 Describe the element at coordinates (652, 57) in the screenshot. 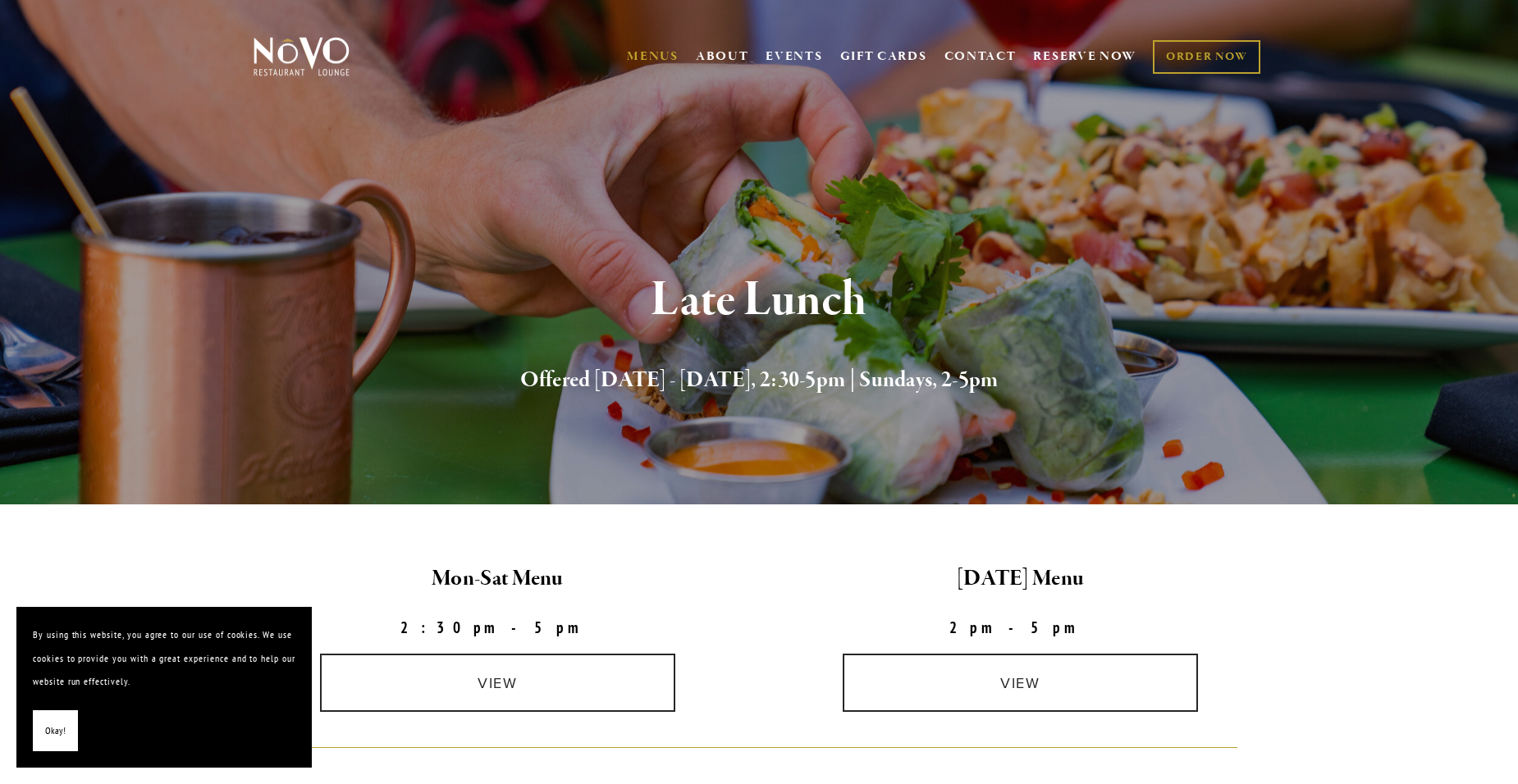

I see `a: MENUS` at that location.